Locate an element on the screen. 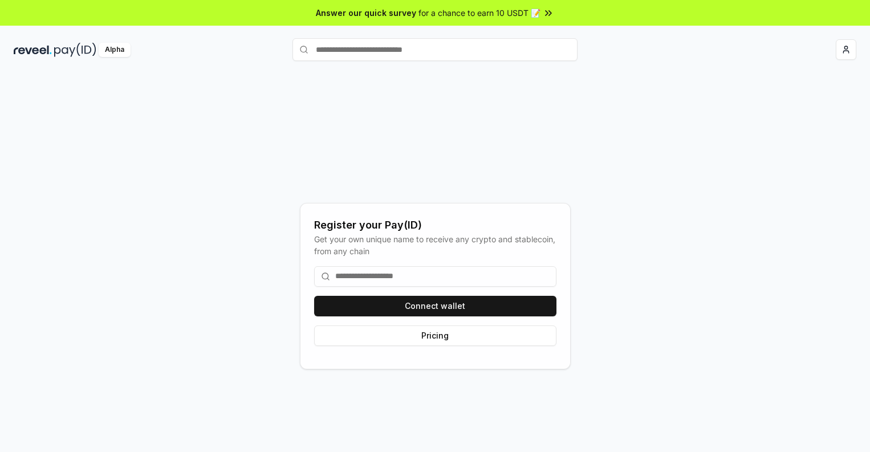 The width and height of the screenshot is (870, 452). div: Register your Pay(ID) is located at coordinates (435, 225).